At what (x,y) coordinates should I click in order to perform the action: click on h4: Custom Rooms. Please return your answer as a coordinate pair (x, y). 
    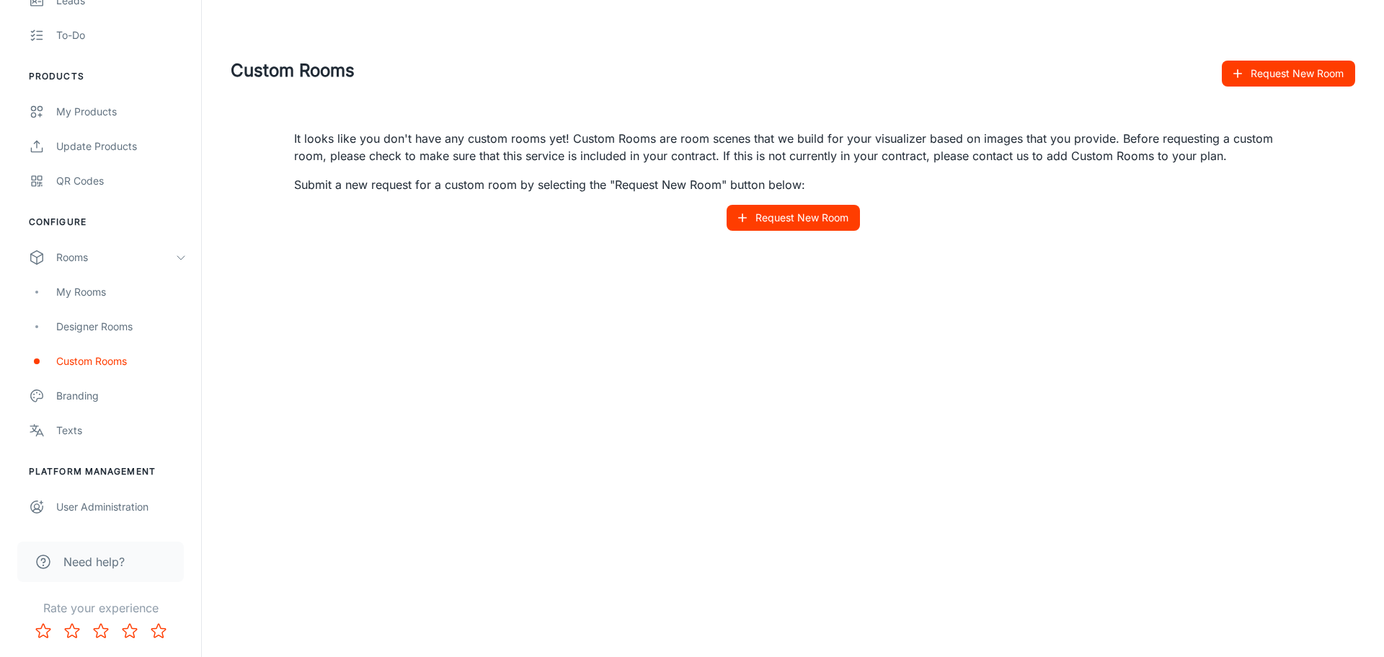
    Looking at the image, I should click on (726, 71).